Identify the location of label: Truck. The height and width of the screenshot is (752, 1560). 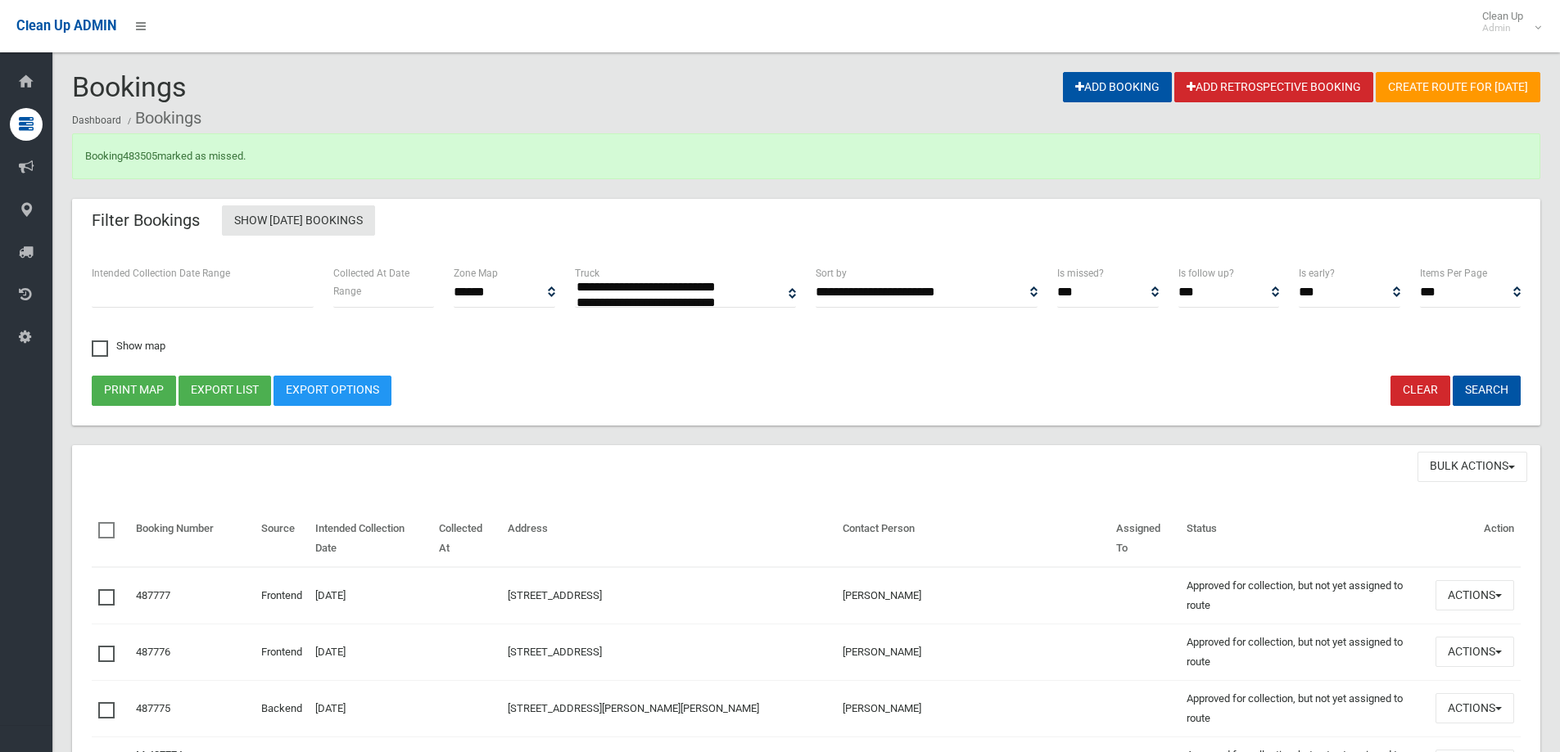
(587, 273).